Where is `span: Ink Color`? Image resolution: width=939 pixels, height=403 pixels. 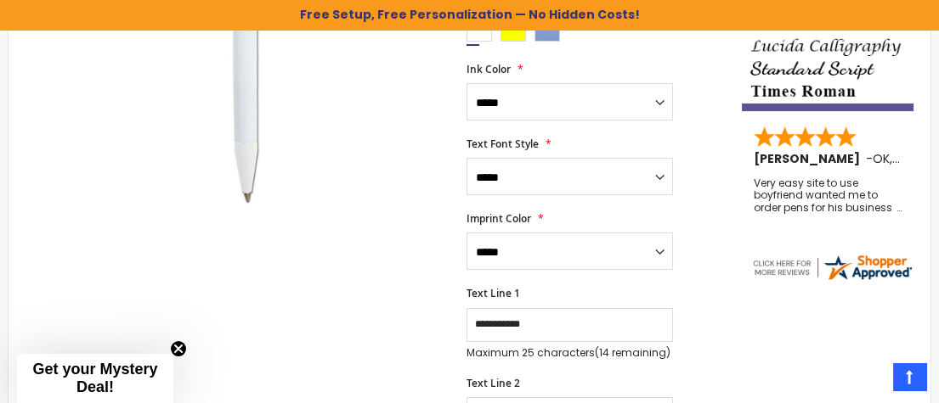 span: Ink Color is located at coordinates (488, 69).